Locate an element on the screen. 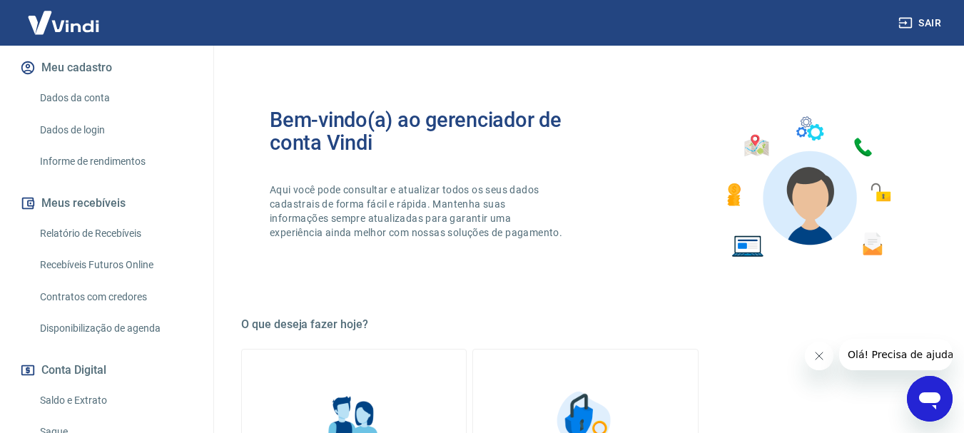 Image resolution: width=964 pixels, height=433 pixels. button: Sair is located at coordinates (921, 23).